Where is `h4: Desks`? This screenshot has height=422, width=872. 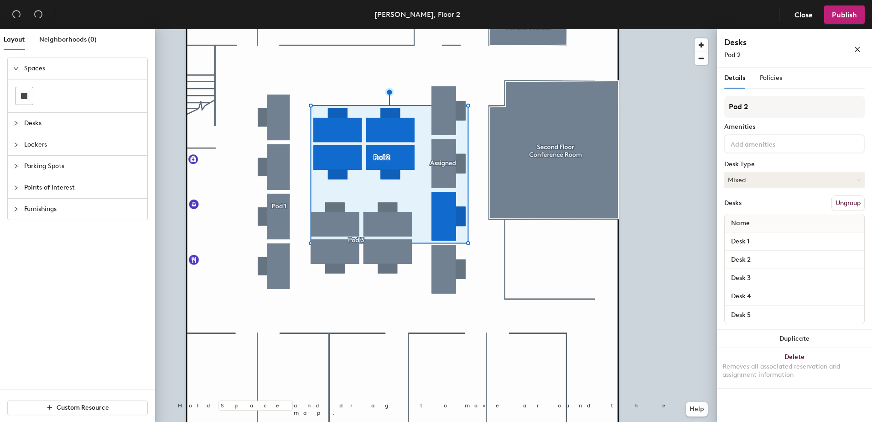
h4: Desks is located at coordinates (775, 42).